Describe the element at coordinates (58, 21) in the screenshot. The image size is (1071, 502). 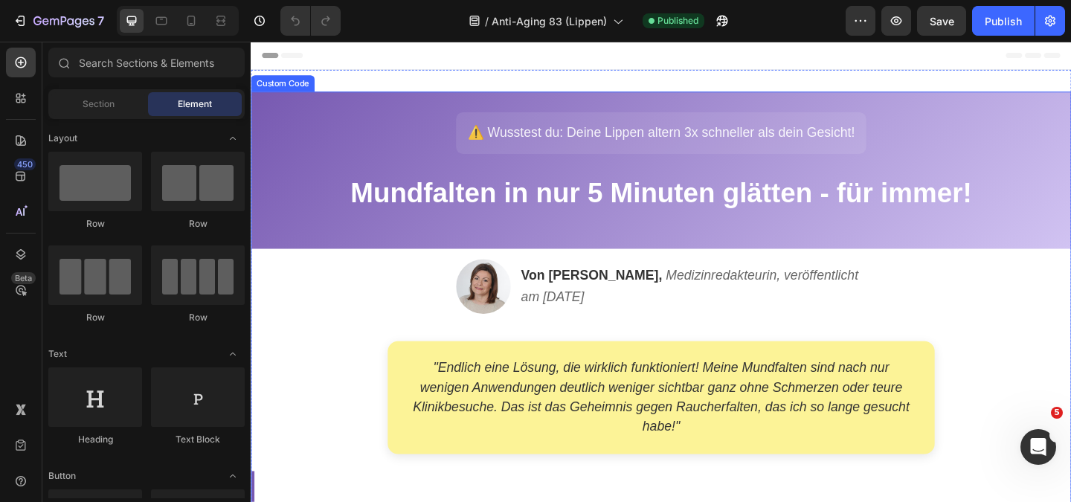
I see `button: 7` at that location.